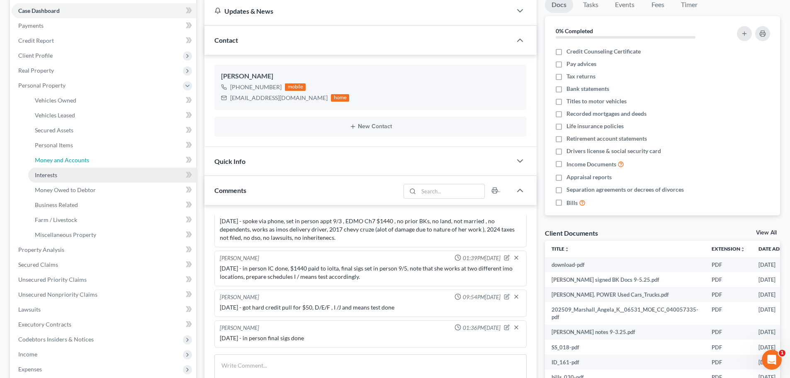 The height and width of the screenshot is (378, 790). What do you see at coordinates (42, 85) in the screenshot?
I see `span: Personal Property` at bounding box center [42, 85].